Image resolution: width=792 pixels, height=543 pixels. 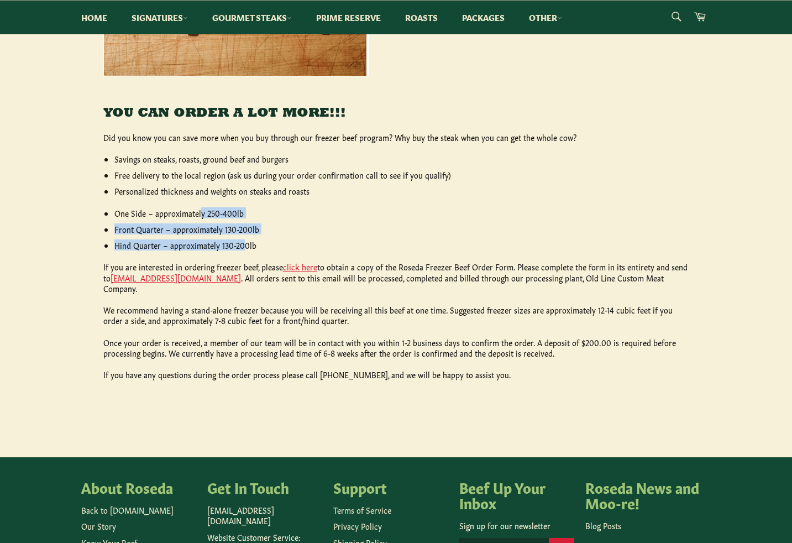 I want to click on a: Terms of Service, so click(x=362, y=509).